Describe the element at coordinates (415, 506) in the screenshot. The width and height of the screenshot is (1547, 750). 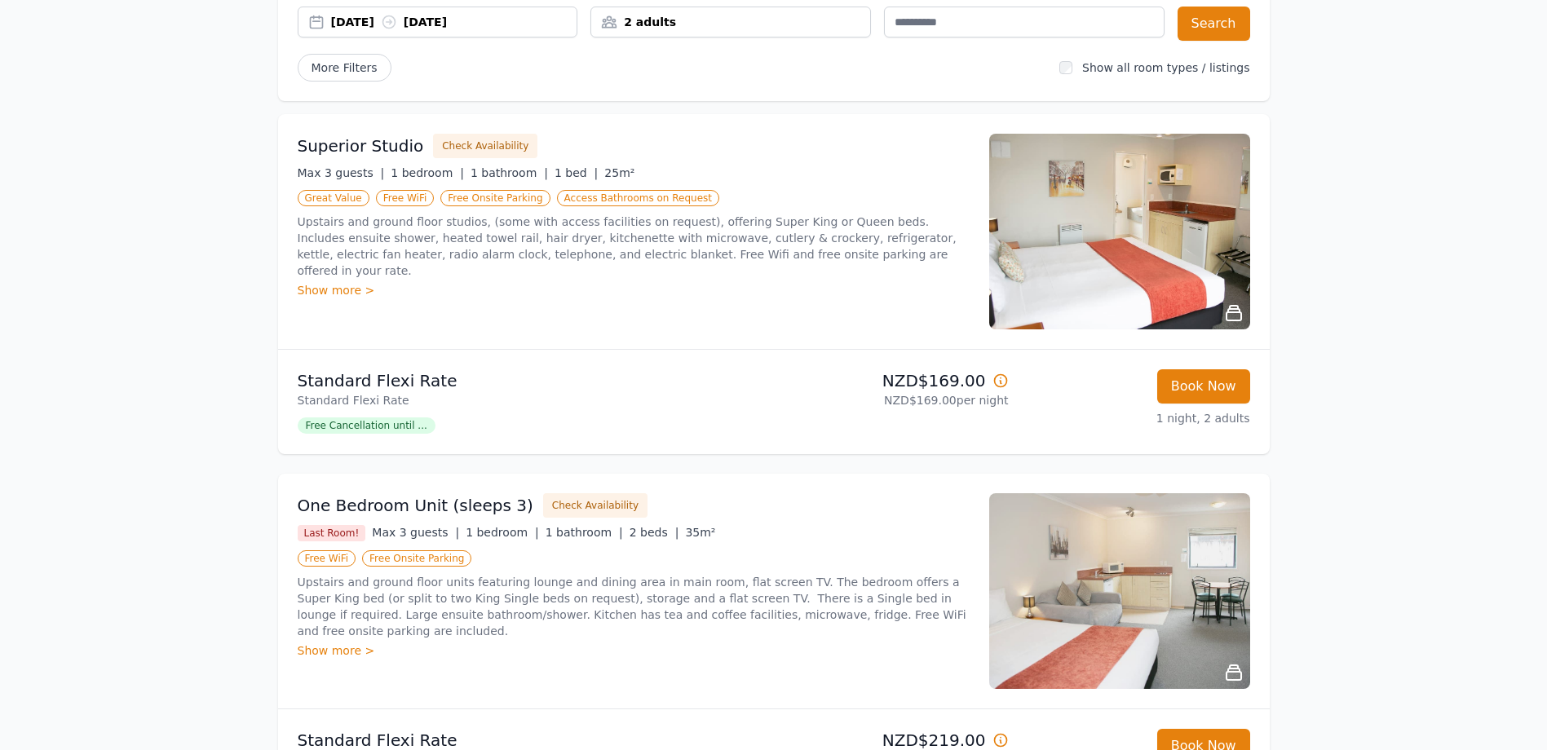
I see `h3: One Bedroom Unit (sleeps 3)` at that location.